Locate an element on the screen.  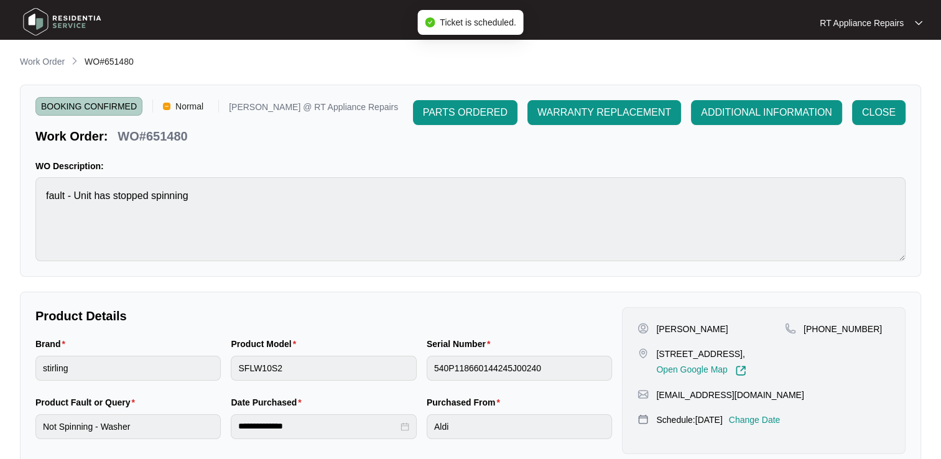
input: Purchased From is located at coordinates (519, 427).